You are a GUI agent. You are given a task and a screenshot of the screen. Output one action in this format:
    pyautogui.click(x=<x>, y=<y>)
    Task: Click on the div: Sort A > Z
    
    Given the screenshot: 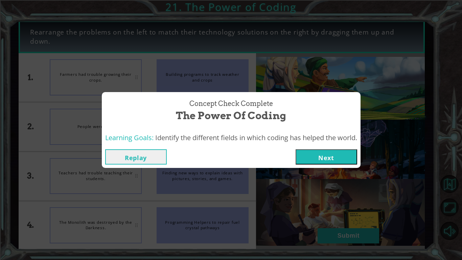 What is the action you would take?
    pyautogui.click(x=231, y=6)
    